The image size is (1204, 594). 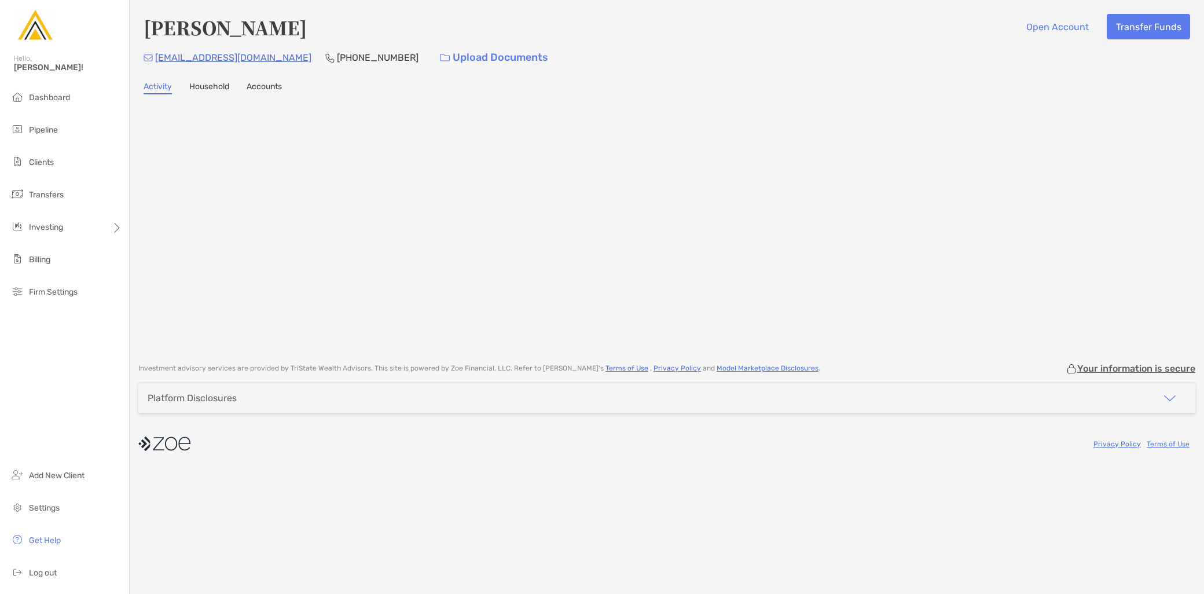 I want to click on img: dashboard icon, so click(x=17, y=97).